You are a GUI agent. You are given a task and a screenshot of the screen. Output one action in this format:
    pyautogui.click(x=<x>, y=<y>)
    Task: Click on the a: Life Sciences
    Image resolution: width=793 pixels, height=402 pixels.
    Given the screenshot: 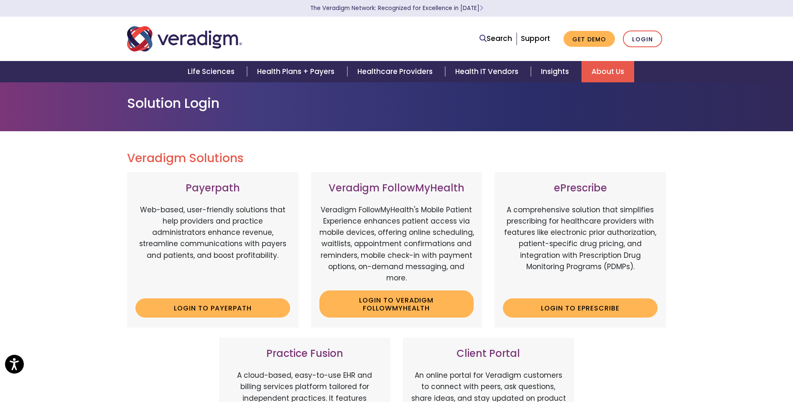 What is the action you would take?
    pyautogui.click(x=212, y=71)
    